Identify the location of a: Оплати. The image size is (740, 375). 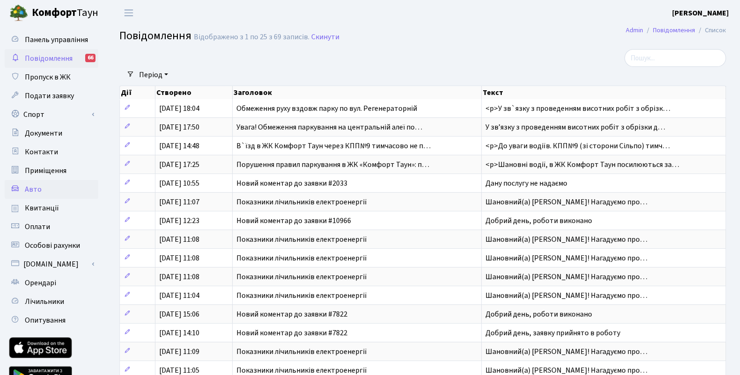
(51, 227).